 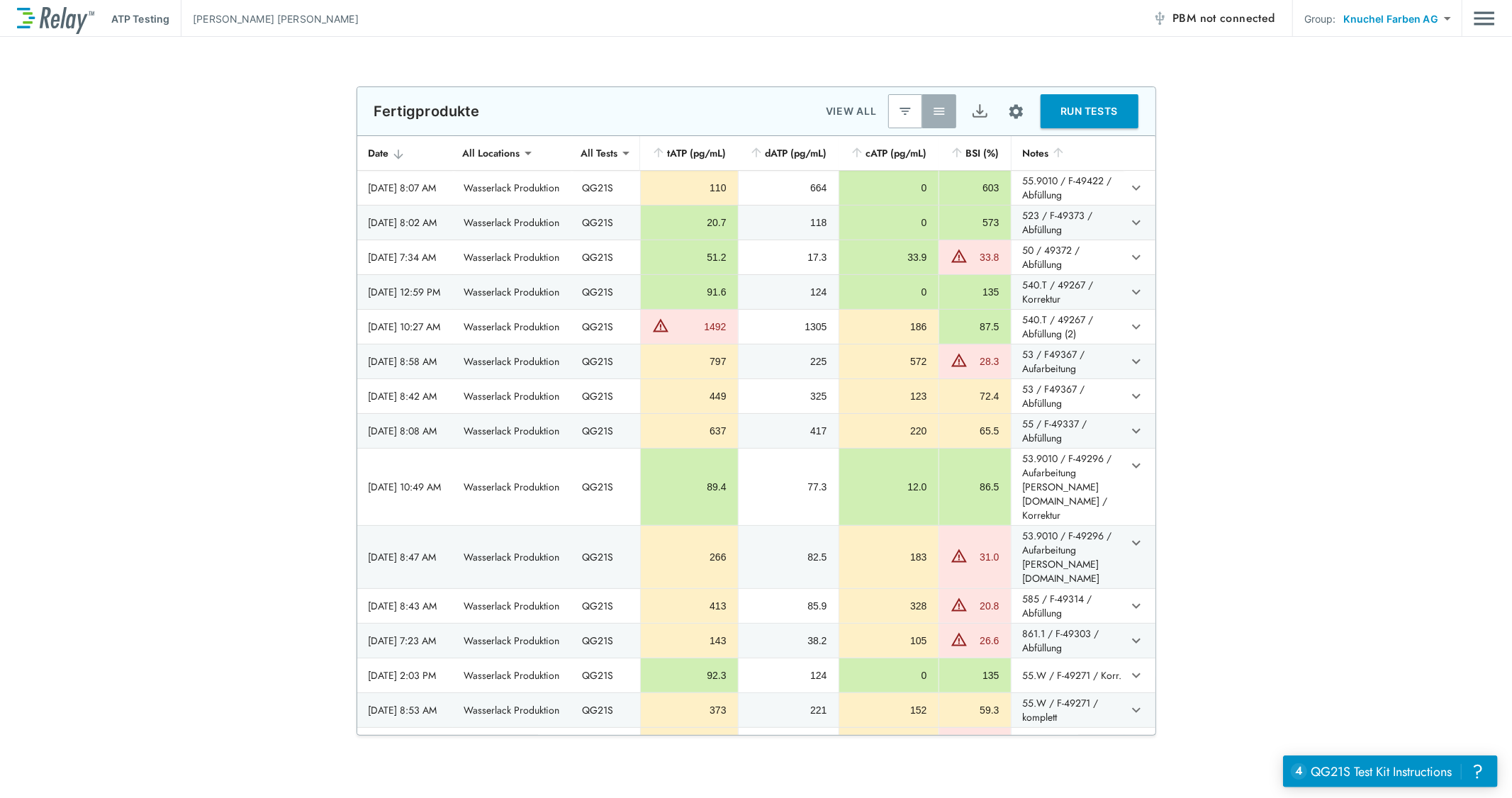 I want to click on div: 413, so click(x=689, y=606).